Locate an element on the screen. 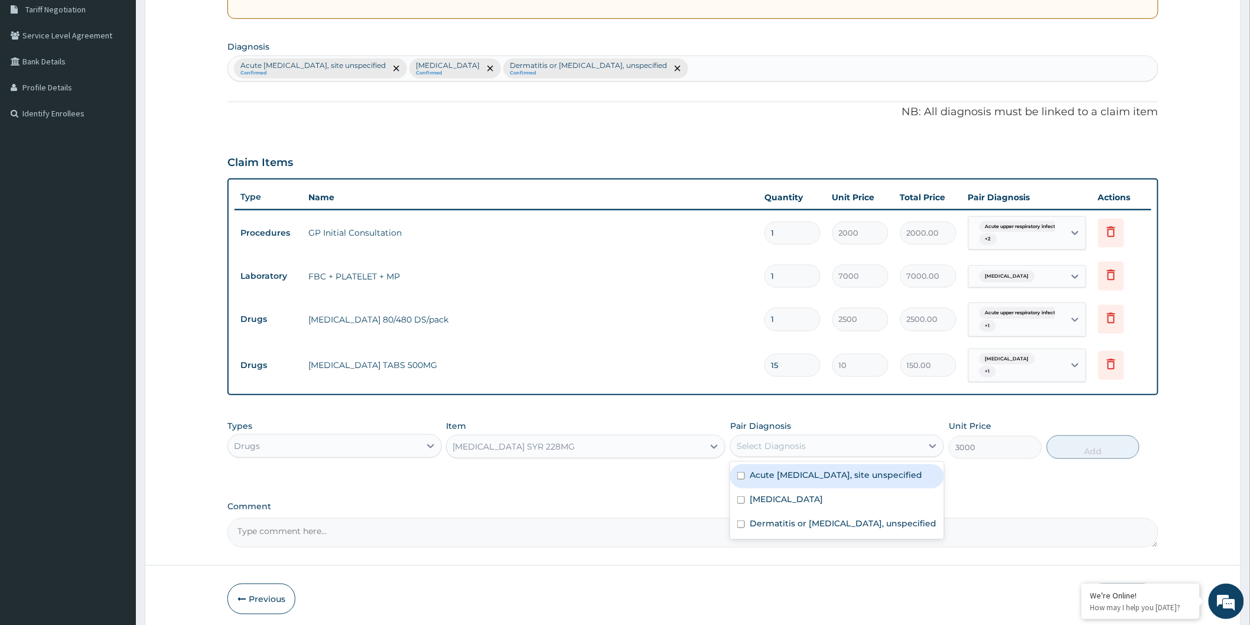 This screenshot has width=1250, height=625. div: Select Diagnosis is located at coordinates (771, 446).